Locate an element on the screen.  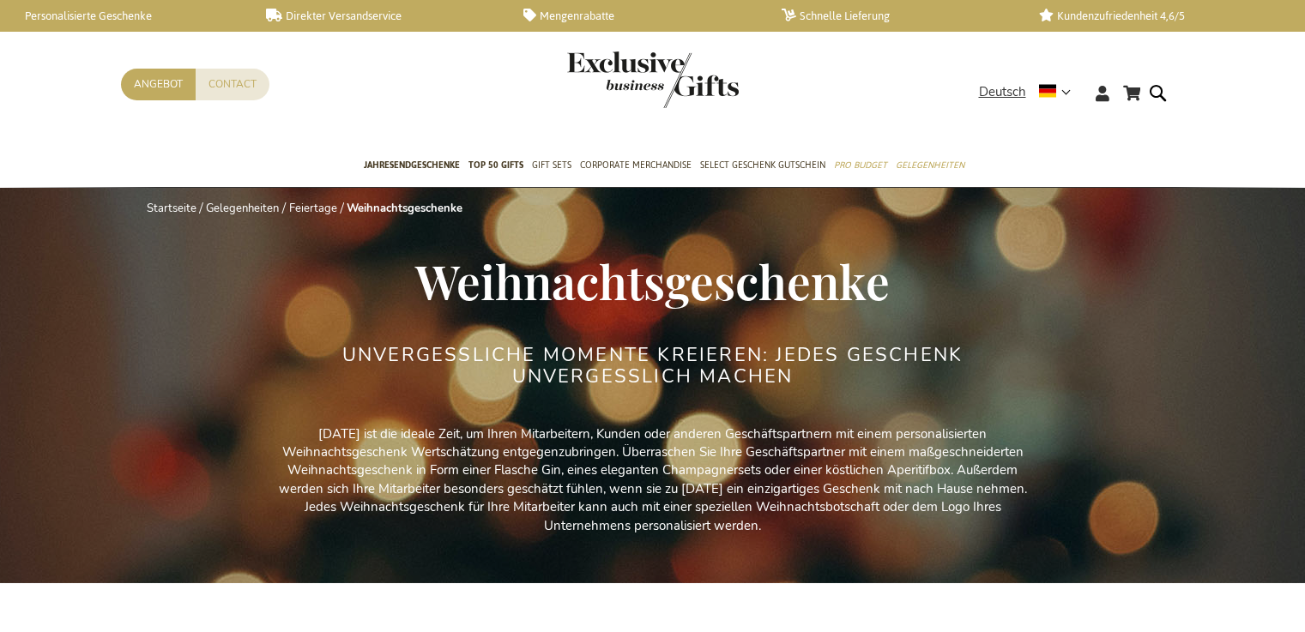
span: Deutsch is located at coordinates (1002, 92).